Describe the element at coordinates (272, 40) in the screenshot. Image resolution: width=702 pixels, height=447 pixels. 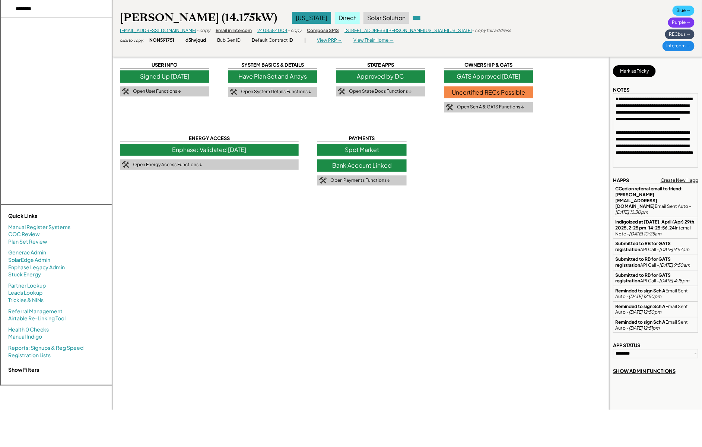
I see `div: Default Contract ID` at that location.